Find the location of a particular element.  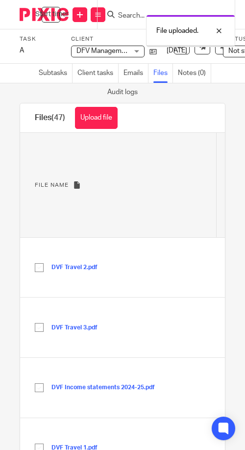

span: Start timer is located at coordinates (52, 14).